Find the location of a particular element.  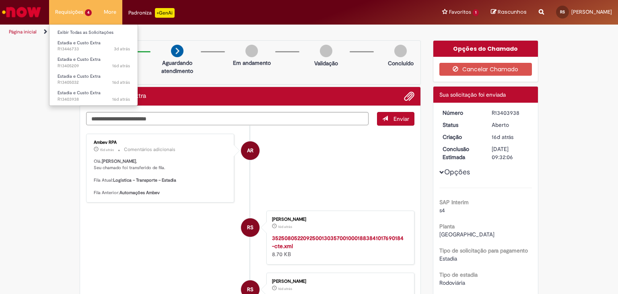

dt: Conclusão Estimada is located at coordinates (461, 153).